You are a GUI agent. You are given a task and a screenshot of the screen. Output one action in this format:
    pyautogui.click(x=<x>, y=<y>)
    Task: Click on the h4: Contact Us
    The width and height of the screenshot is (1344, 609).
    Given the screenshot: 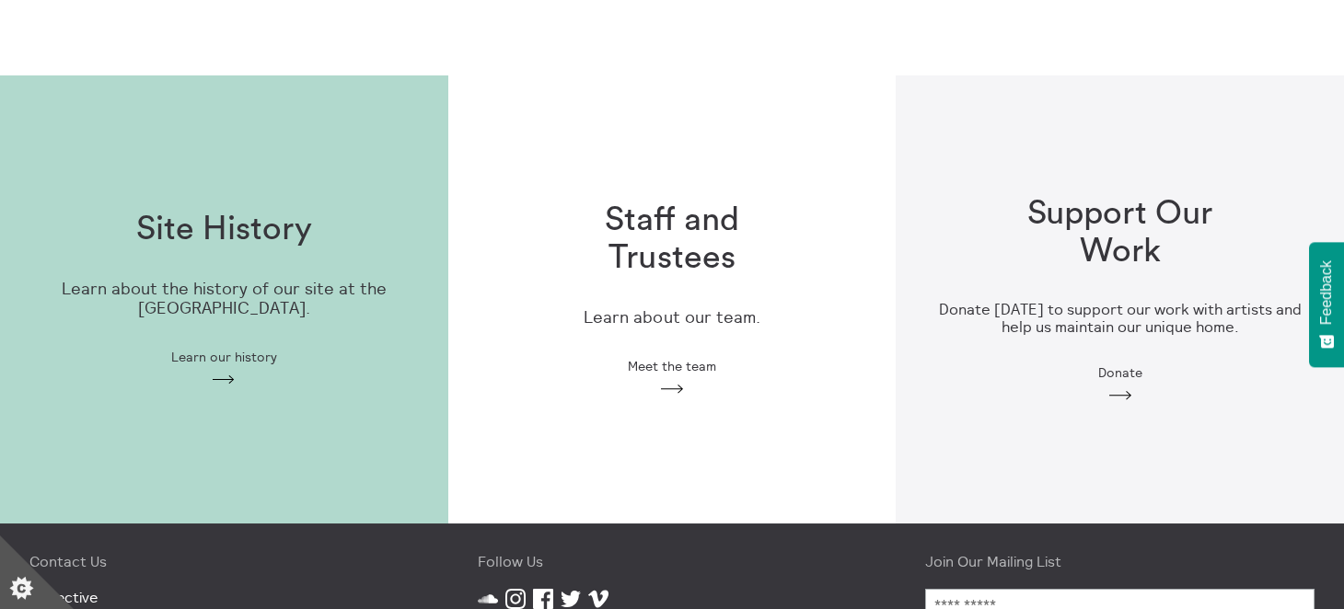 What is the action you would take?
    pyautogui.click(x=224, y=562)
    